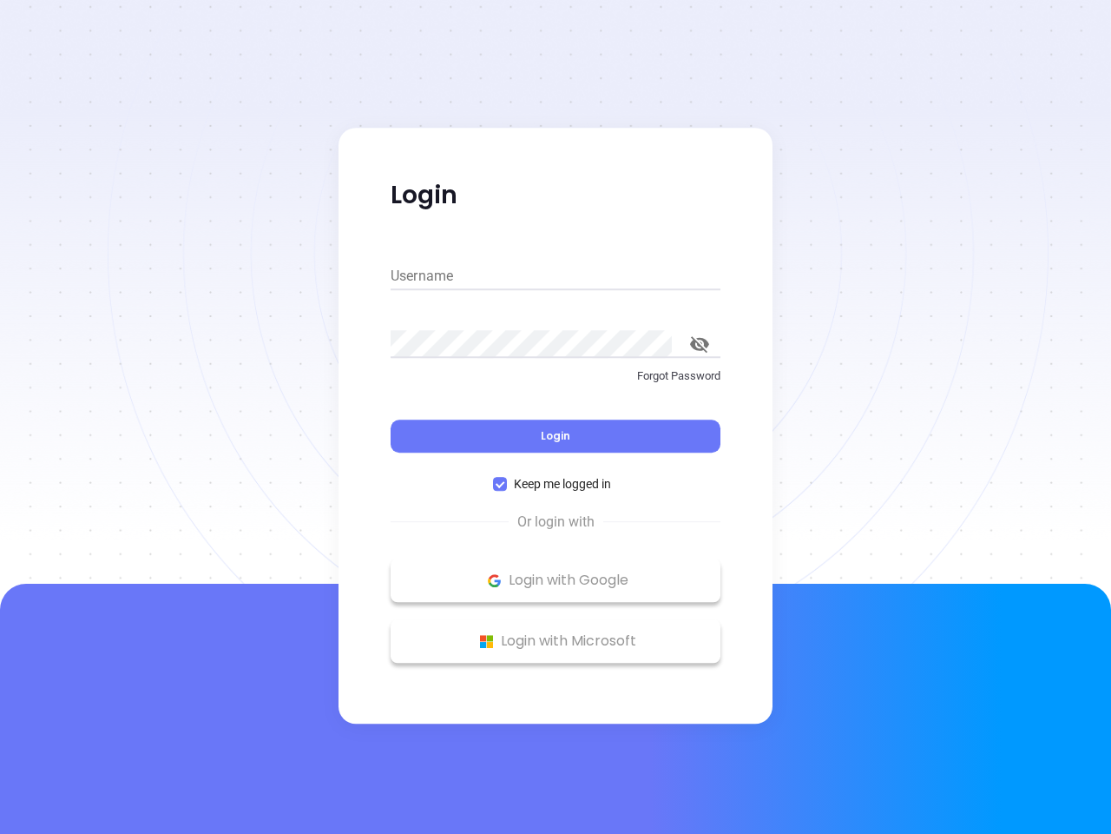 Image resolution: width=1111 pixels, height=834 pixels. Describe the element at coordinates (556, 376) in the screenshot. I see `p: Forgot Password` at that location.